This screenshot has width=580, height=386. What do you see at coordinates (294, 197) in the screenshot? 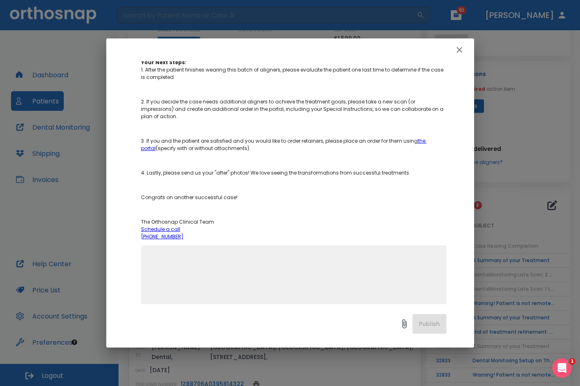
I see `p: Congrats on another successful case!` at bounding box center [294, 197].